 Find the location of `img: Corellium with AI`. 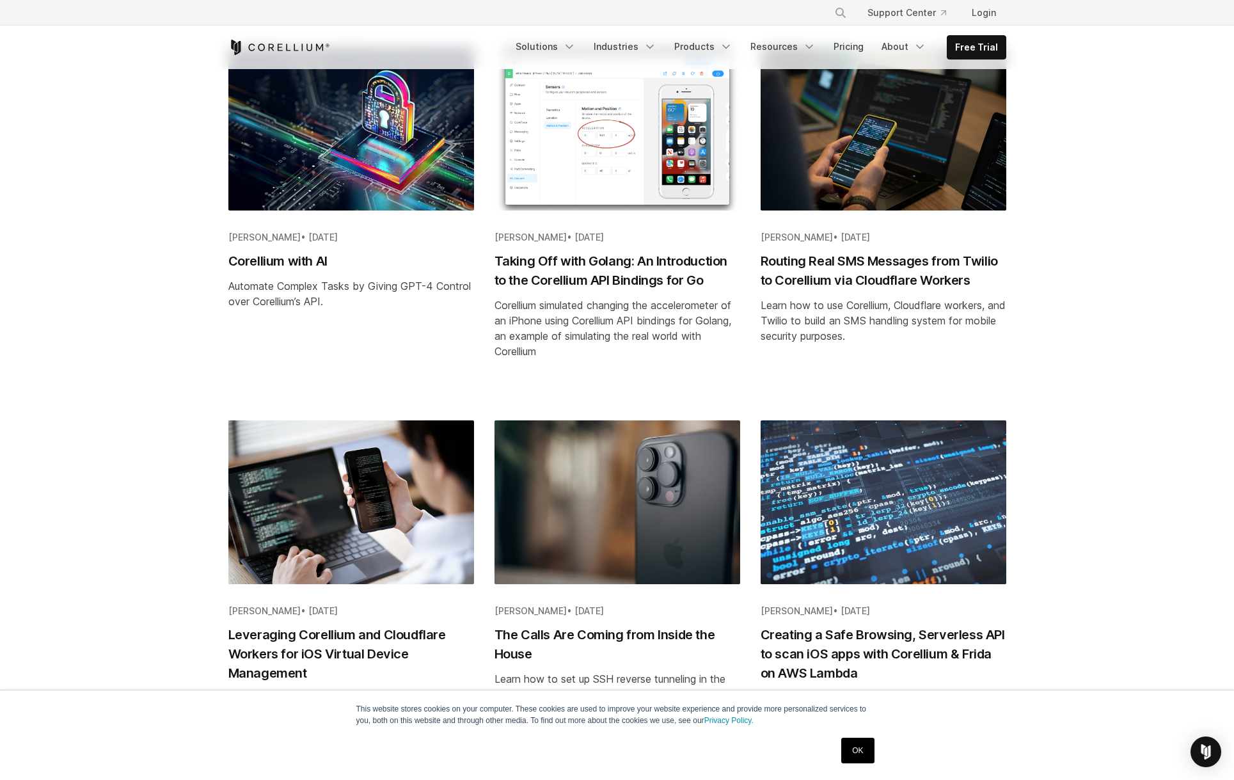

img: Corellium with AI is located at coordinates (351, 129).